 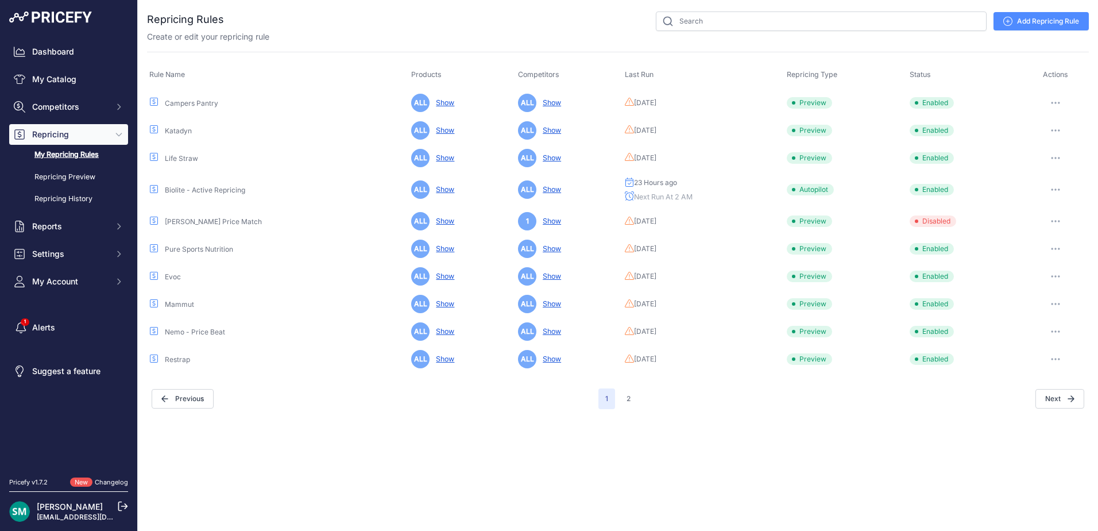 I want to click on a: Pure Sports Nutrition, so click(x=199, y=249).